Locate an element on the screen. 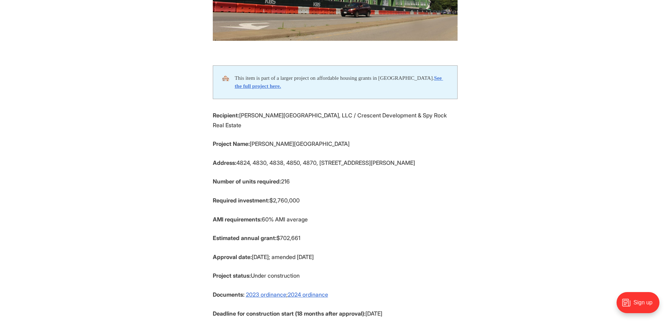  strong: Address: is located at coordinates (224, 163).